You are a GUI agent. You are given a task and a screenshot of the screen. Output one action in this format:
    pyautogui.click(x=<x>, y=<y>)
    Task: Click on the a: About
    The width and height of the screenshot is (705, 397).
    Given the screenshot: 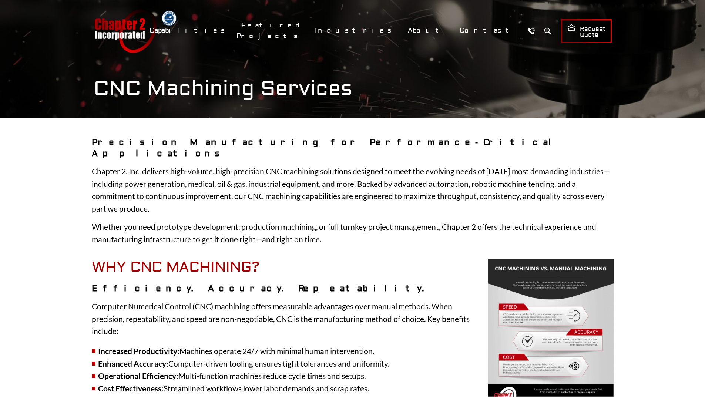 What is the action you would take?
    pyautogui.click(x=427, y=30)
    